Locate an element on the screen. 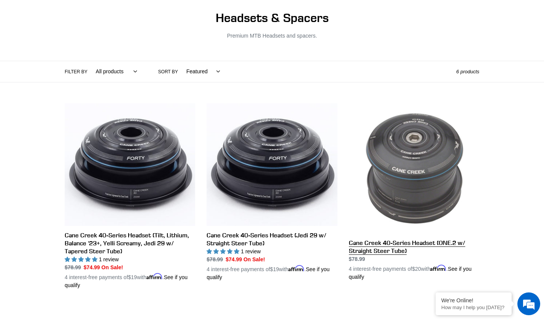 This screenshot has height=319, width=544. span: Headsets & Spacers is located at coordinates (272, 17).